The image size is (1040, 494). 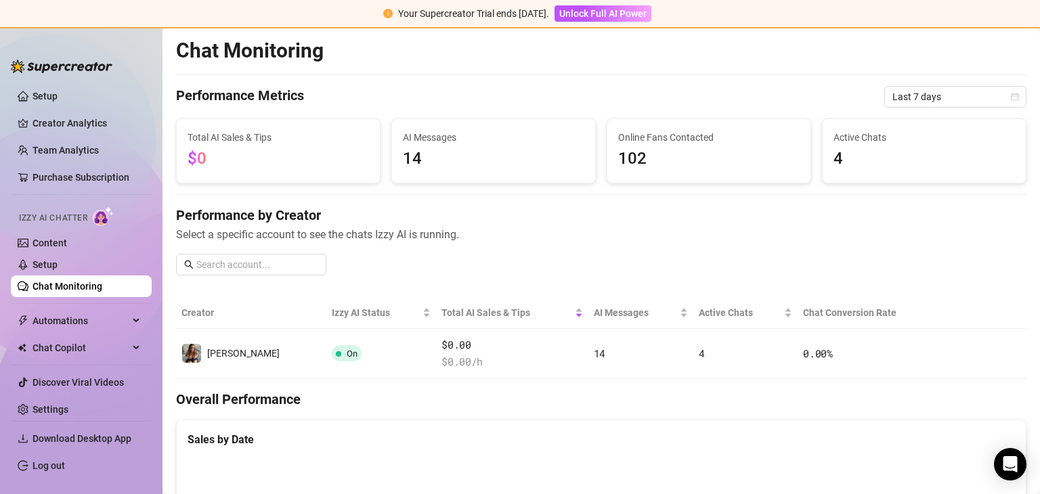 What do you see at coordinates (818, 354) in the screenshot?
I see `span: 0.00 %` at bounding box center [818, 354].